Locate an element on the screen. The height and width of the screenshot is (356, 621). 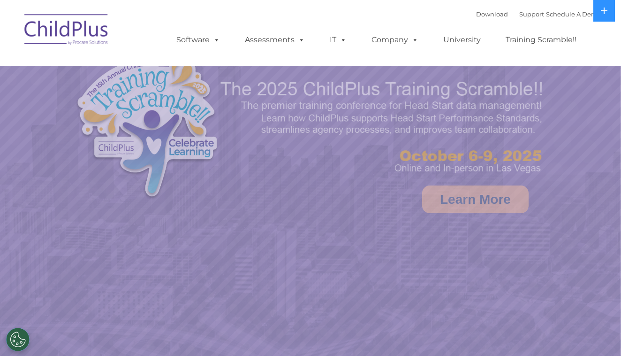
a: Download is located at coordinates (492, 14).